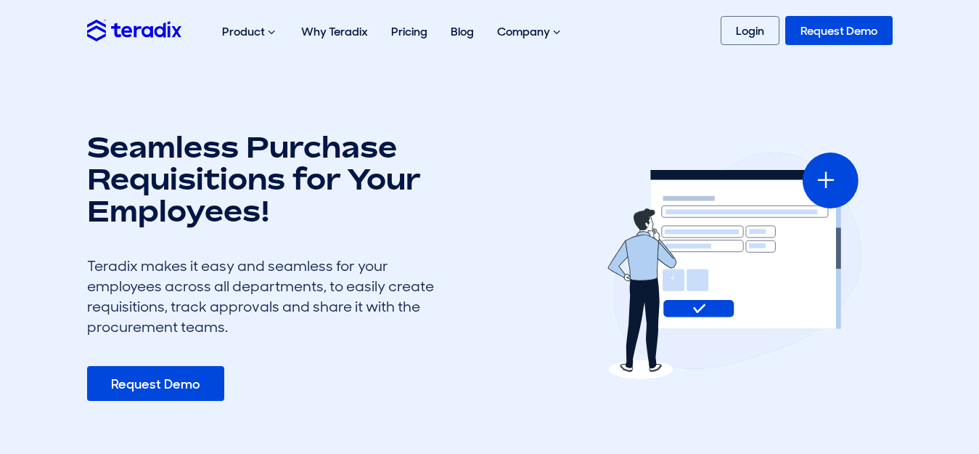  What do you see at coordinates (409, 31) in the screenshot?
I see `a: Pricing` at bounding box center [409, 31].